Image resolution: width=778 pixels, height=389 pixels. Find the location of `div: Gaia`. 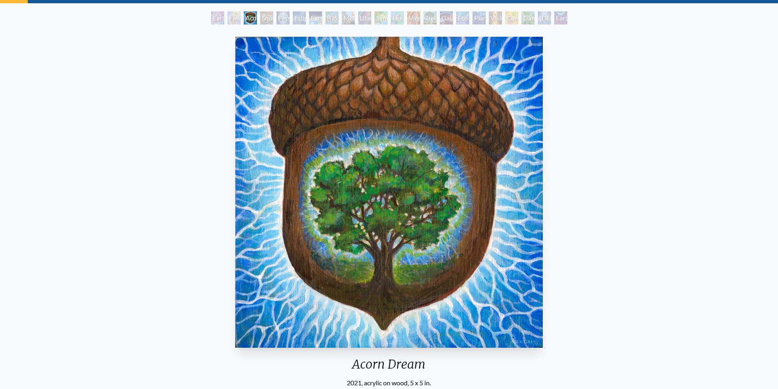

div: Gaia is located at coordinates (446, 18).